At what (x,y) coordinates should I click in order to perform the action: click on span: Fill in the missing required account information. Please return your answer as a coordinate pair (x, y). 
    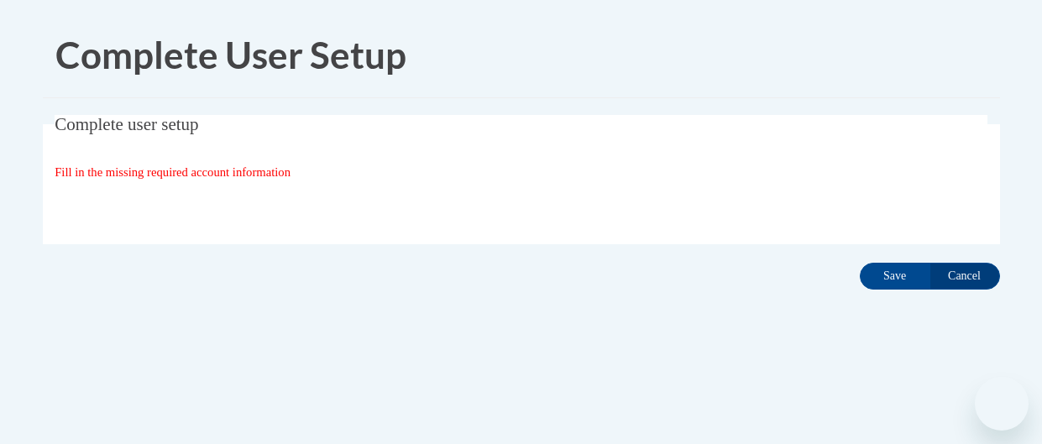
    Looking at the image, I should click on (172, 172).